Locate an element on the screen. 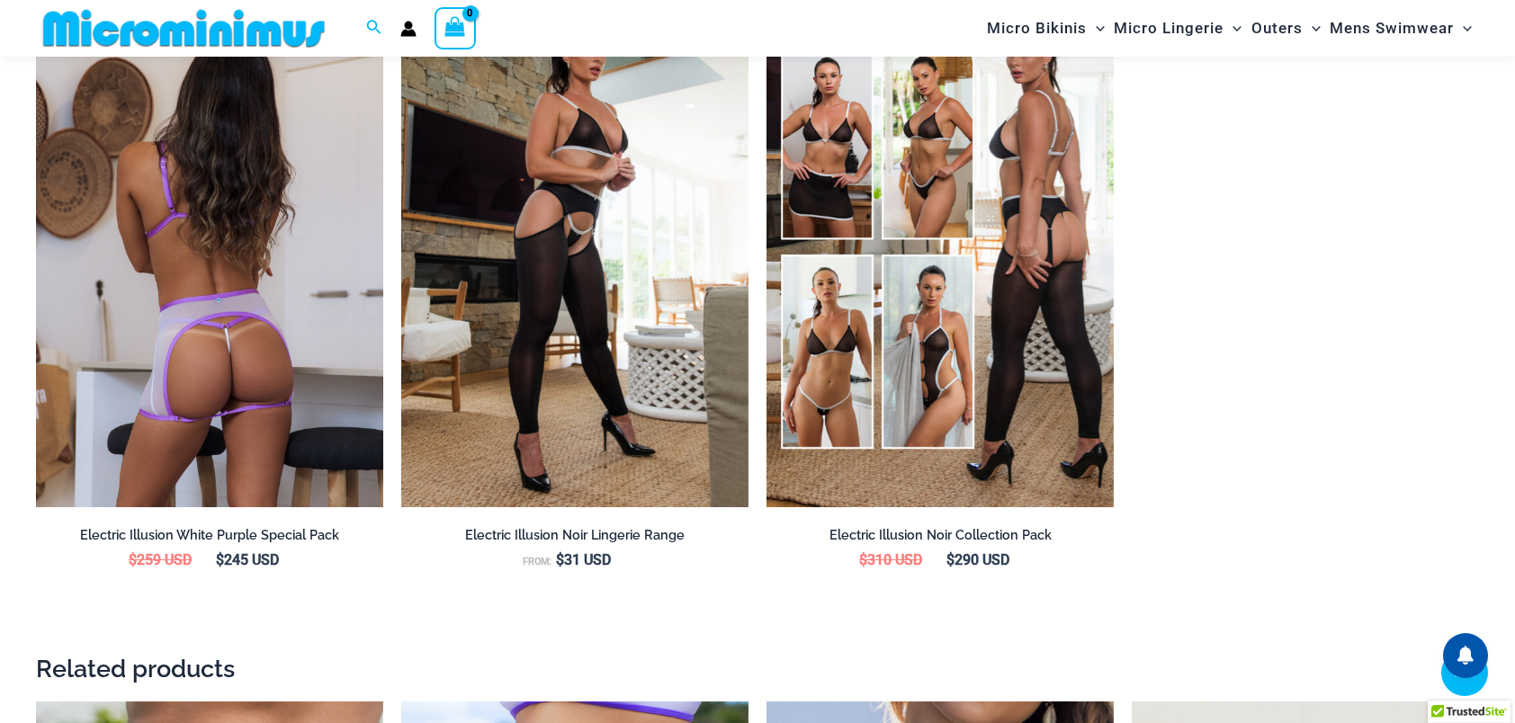 This screenshot has width=1515, height=723. bdi: 245 USD is located at coordinates (247, 560).